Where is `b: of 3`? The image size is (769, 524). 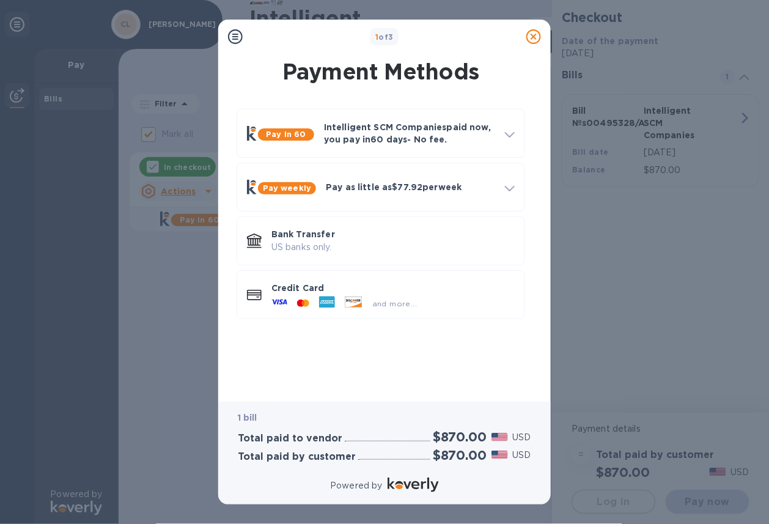
b: of 3 is located at coordinates (384, 37).